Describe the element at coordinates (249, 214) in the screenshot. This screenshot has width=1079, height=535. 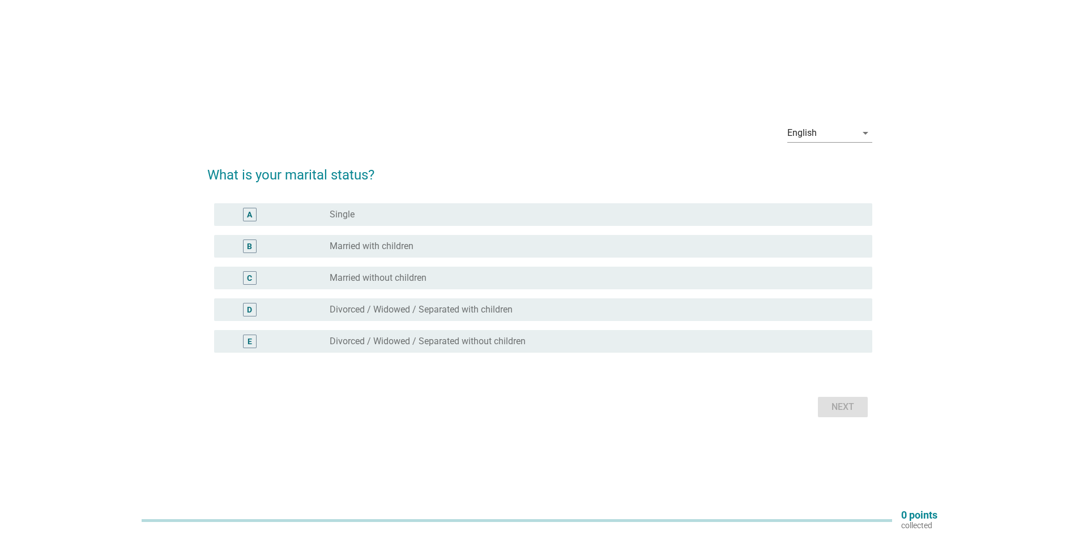
I see `div: A` at that location.